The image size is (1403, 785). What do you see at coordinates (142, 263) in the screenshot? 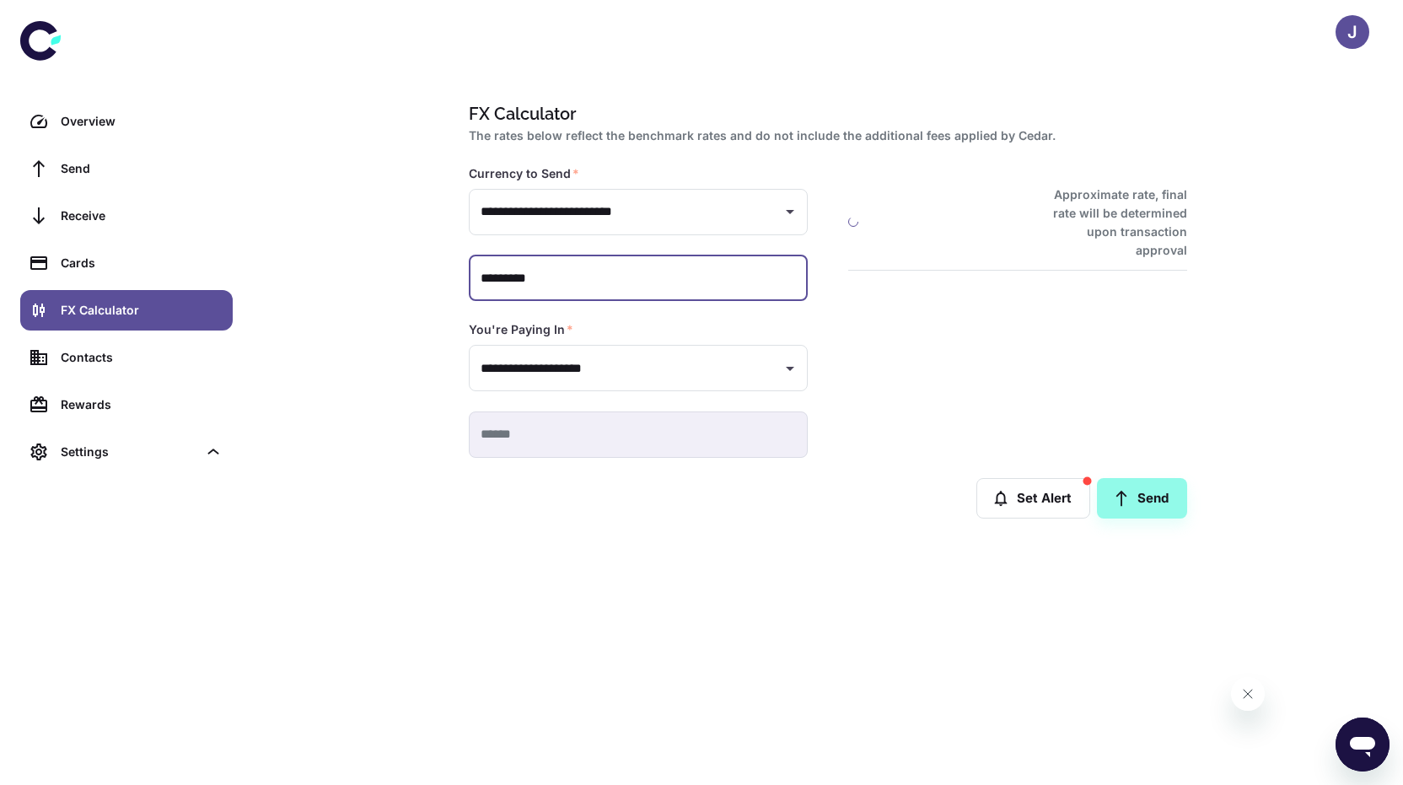
I see `div: Cards` at bounding box center [142, 263].